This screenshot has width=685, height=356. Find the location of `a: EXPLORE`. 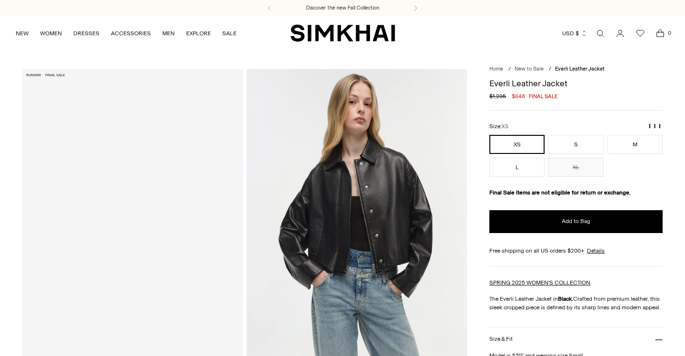

a: EXPLORE is located at coordinates (199, 33).